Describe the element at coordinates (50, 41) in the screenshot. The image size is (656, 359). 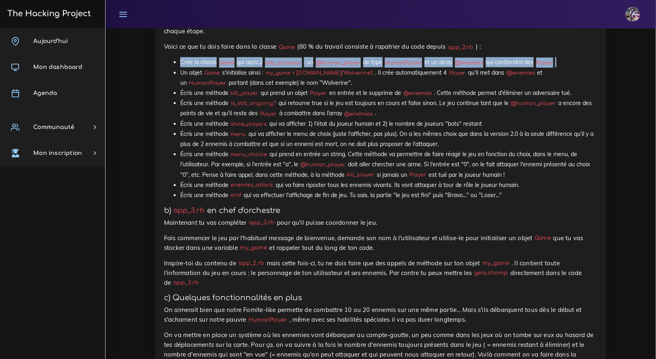
I see `span: Aujourd'hui` at that location.